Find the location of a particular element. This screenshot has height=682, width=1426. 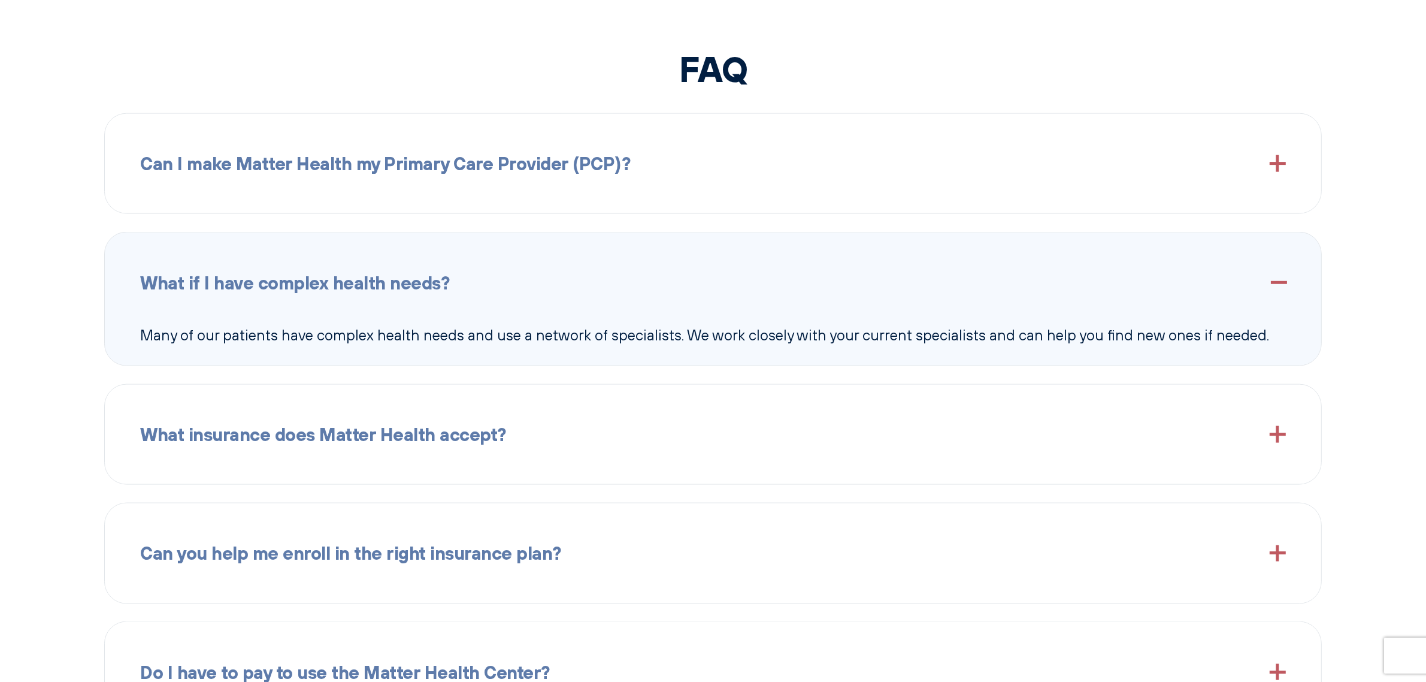

span: What if I have complex health needs? is located at coordinates (295, 283).